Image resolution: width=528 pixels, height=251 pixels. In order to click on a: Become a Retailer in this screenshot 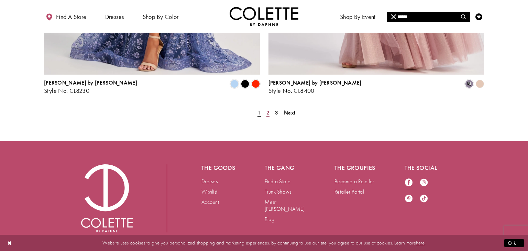, I will do `click(354, 181)`.